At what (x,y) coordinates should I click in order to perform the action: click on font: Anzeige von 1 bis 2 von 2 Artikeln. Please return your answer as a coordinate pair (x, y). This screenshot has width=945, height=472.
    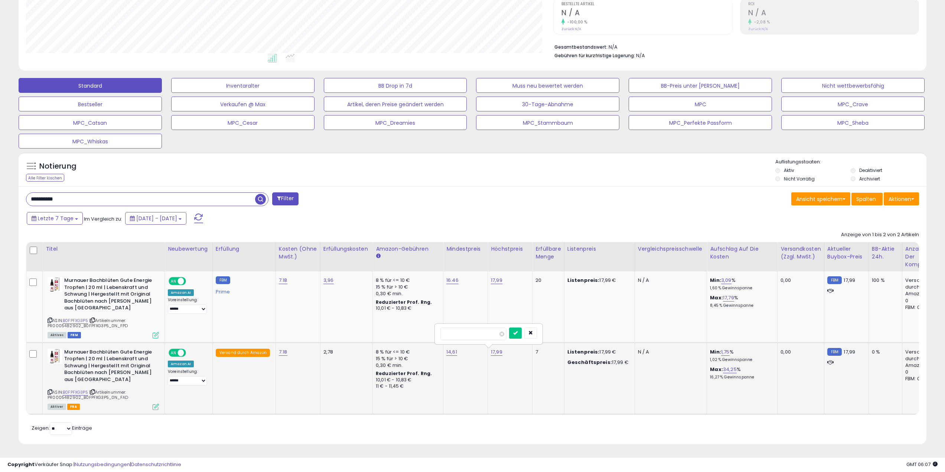
    Looking at the image, I should click on (880, 234).